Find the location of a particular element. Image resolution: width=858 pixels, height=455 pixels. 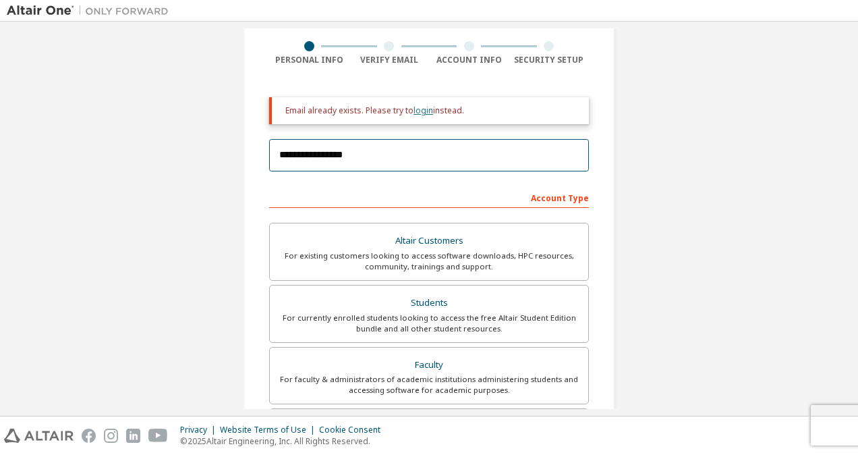

img: Altair One is located at coordinates (91, 11).